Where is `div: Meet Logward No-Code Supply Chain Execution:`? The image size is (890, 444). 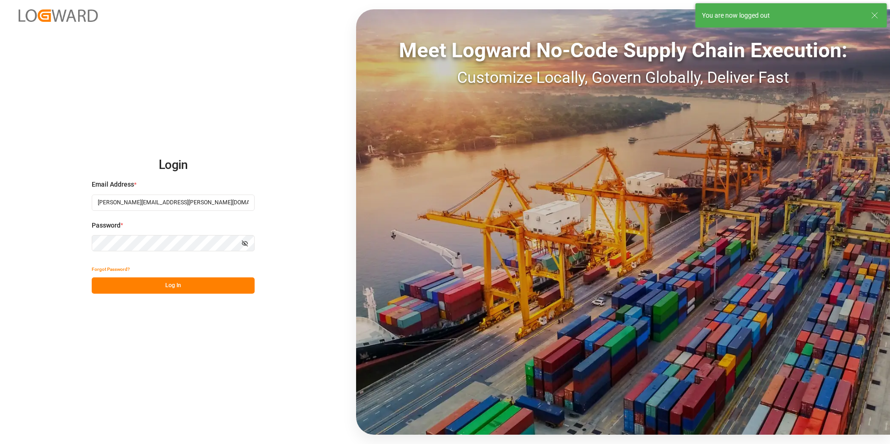
div: Meet Logward No-Code Supply Chain Execution: is located at coordinates (623, 50).